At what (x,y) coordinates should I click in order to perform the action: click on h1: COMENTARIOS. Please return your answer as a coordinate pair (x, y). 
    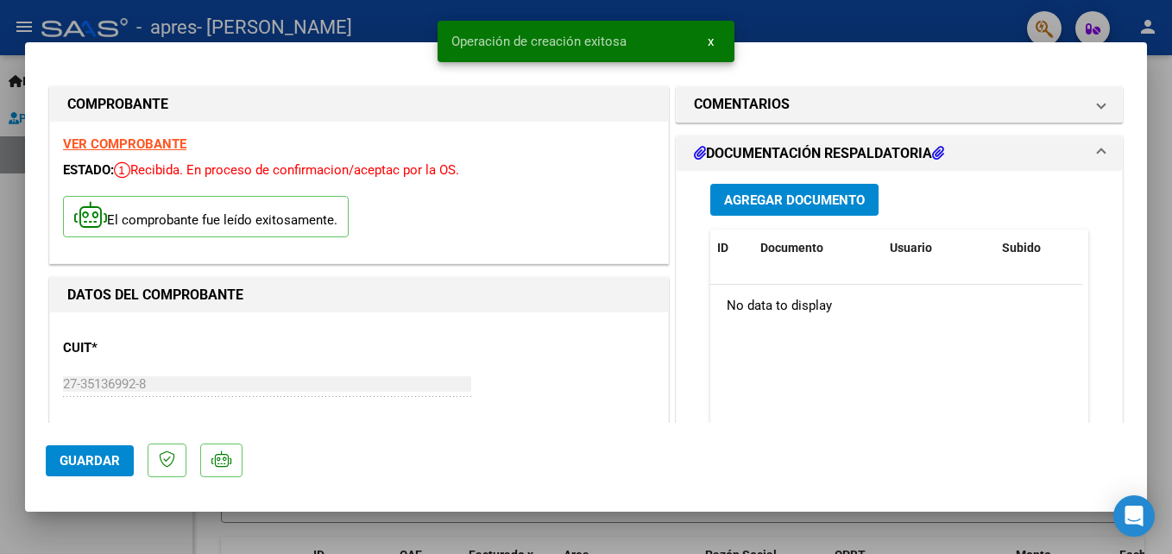
    Looking at the image, I should click on (741, 104).